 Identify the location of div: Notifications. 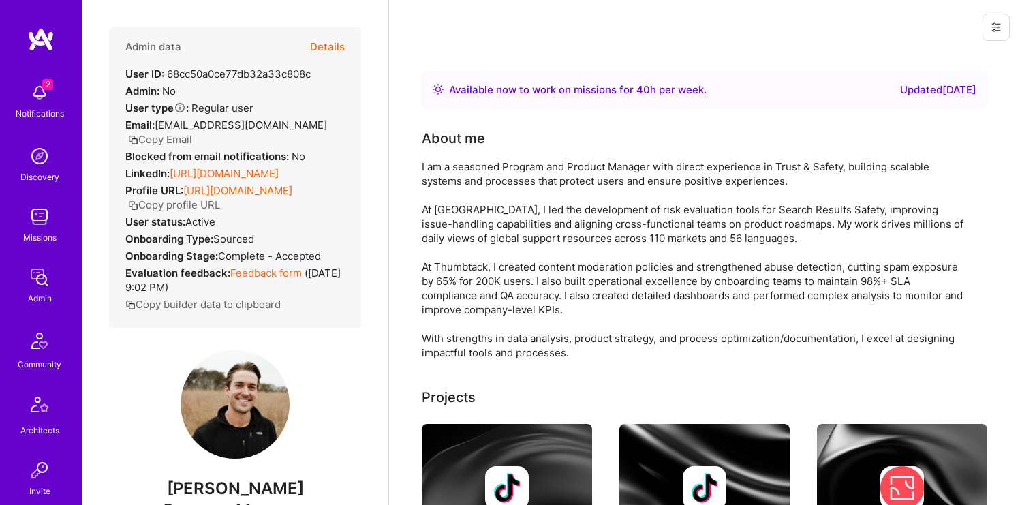
(40, 113).